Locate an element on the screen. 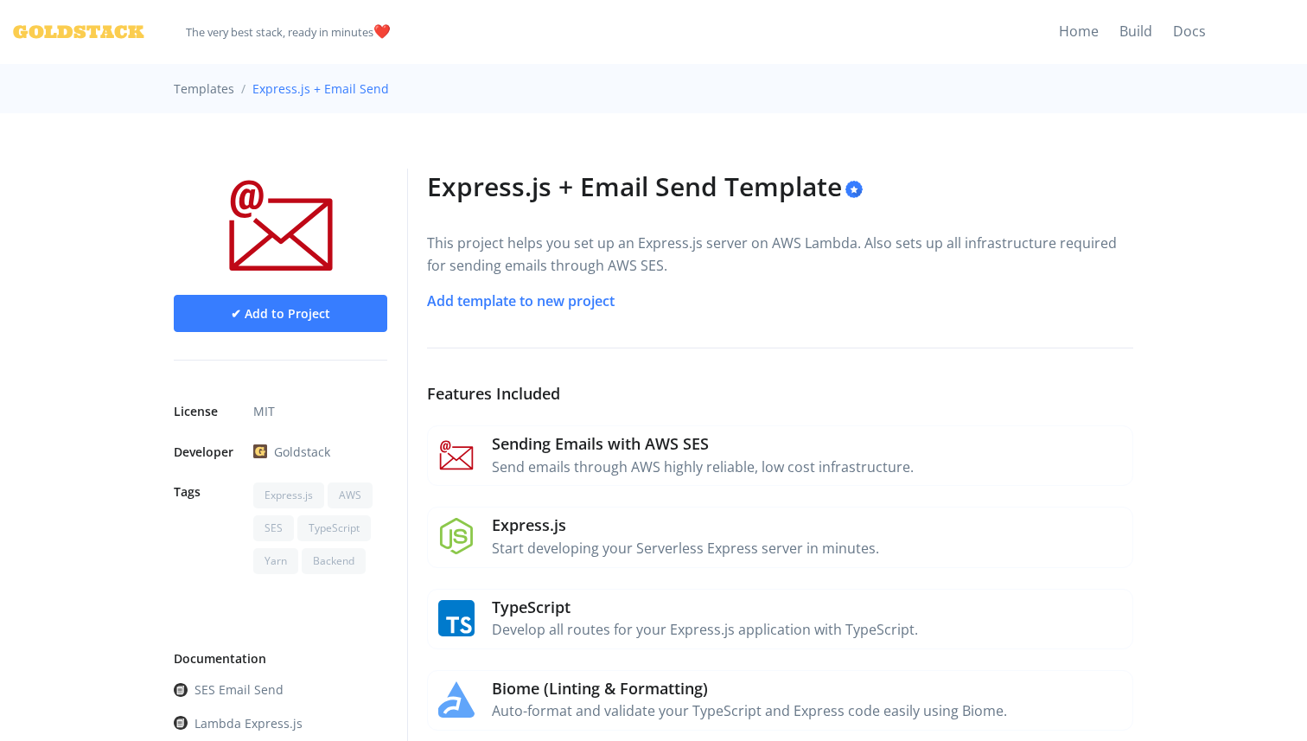 The width and height of the screenshot is (1307, 741). a: Feature IconSending Emails with AWS SESSend emails through AWS highly reliable, low cost infrastr... is located at coordinates (780, 456).